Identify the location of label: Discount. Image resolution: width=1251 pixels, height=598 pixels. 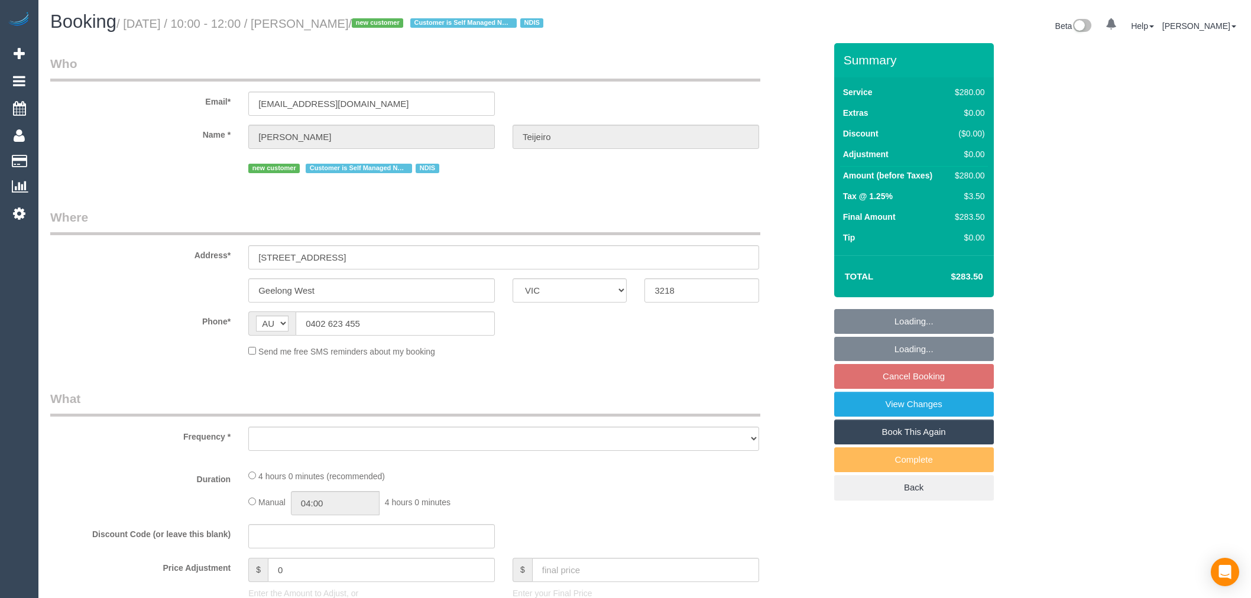
(861, 134).